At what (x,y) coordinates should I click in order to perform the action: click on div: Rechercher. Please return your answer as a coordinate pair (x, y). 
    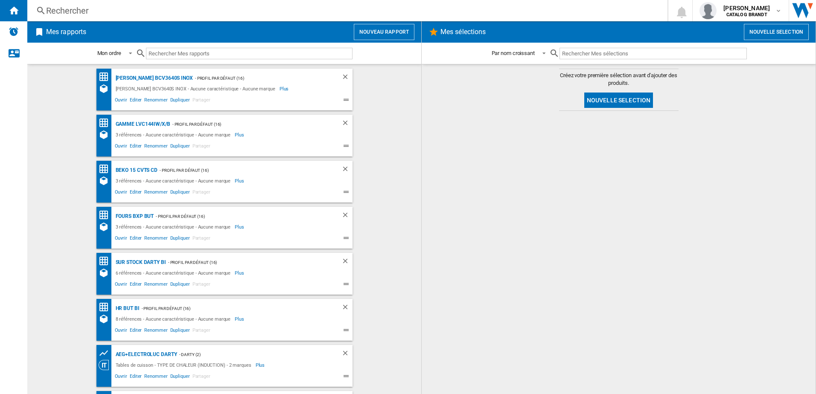
    Looking at the image, I should click on (346, 11).